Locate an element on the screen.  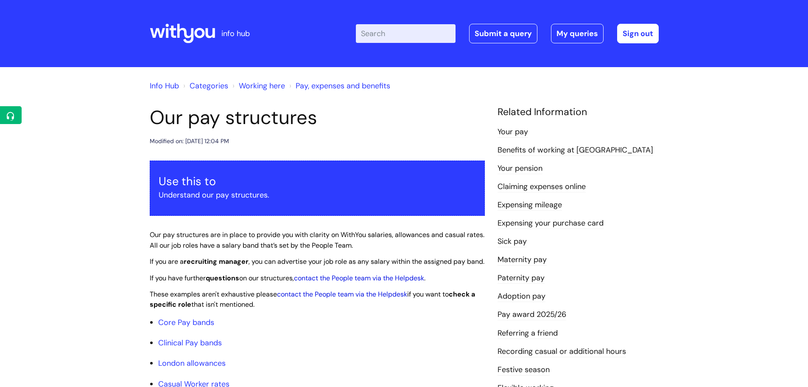
a: Pay, expenses and benefits is located at coordinates (343, 86).